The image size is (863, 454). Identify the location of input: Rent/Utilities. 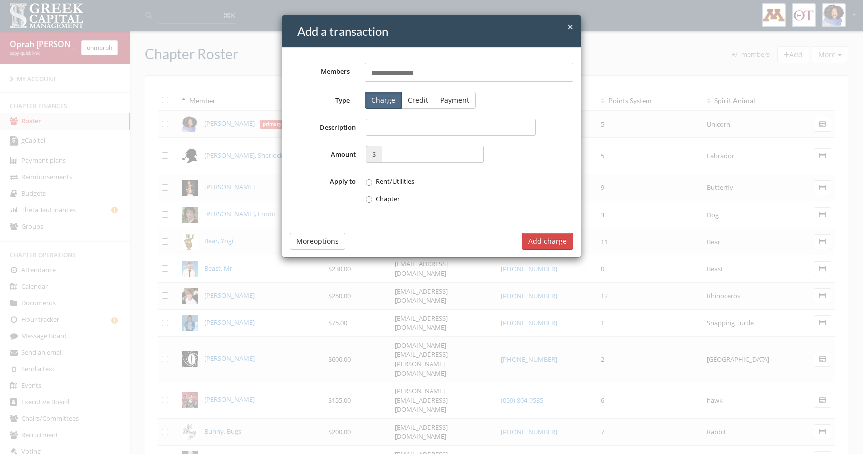
(369, 182).